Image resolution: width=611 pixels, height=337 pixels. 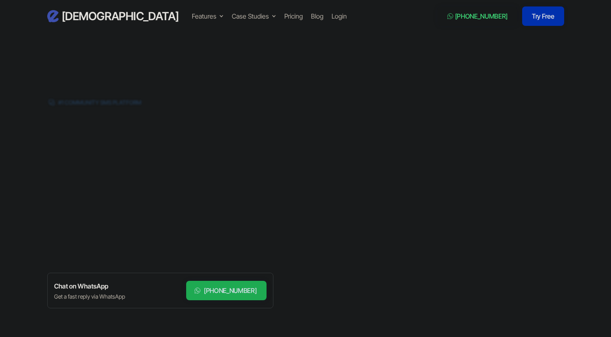 I want to click on a: Pricing, so click(x=294, y=16).